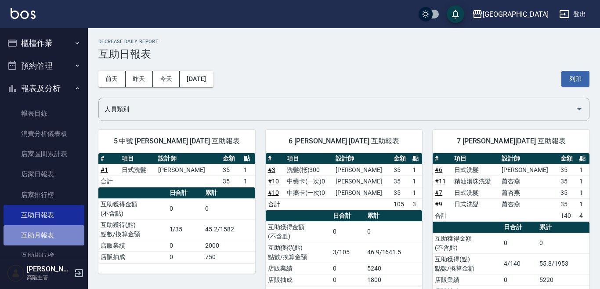 The image size is (600, 289). I want to click on a: 互助日報表, so click(44, 215).